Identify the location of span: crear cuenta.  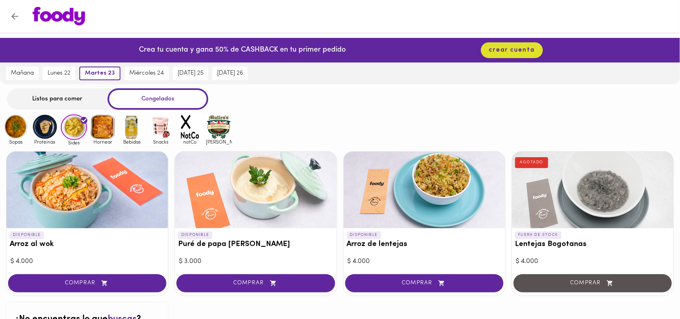
(512, 50).